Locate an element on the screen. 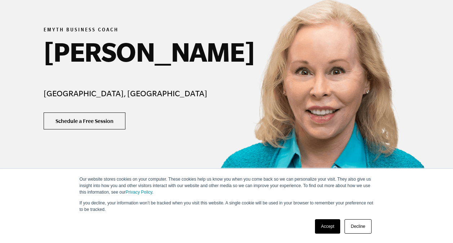 The image size is (453, 243). p: Our website stores cookies on your computer. These cookies help us know you when you come back so... is located at coordinates (227, 186).